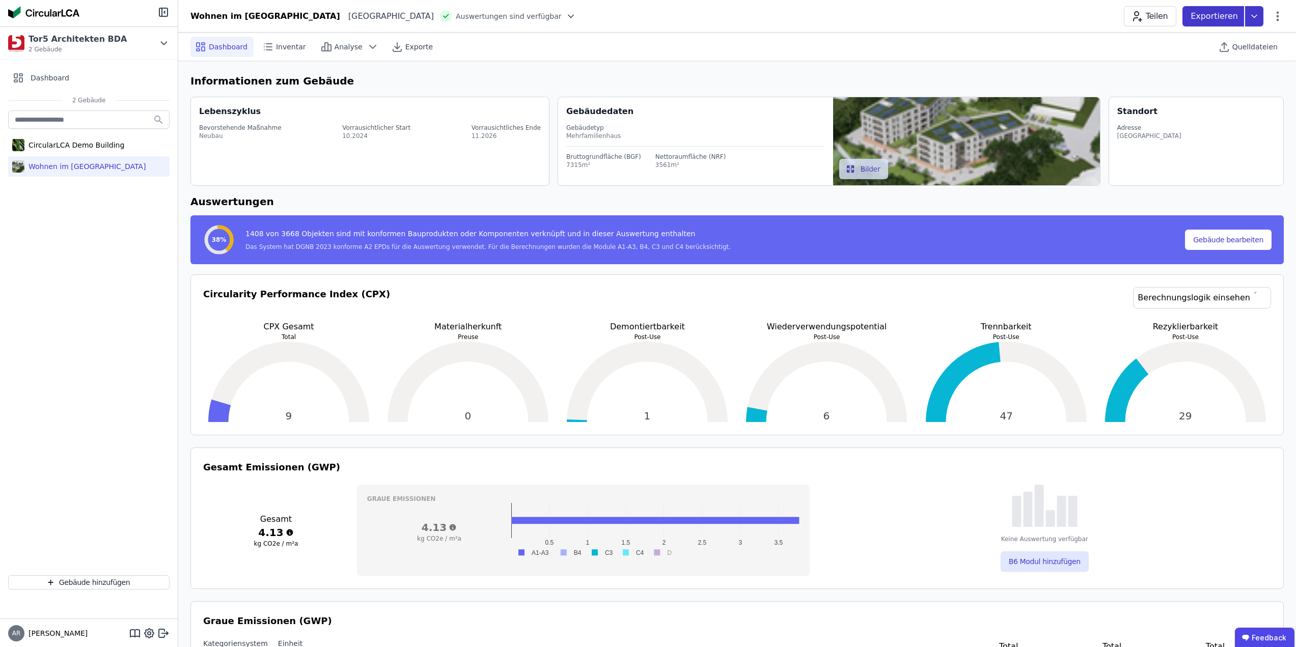 The width and height of the screenshot is (1296, 647). Describe the element at coordinates (89, 583) in the screenshot. I see `button: Gebäude hinzufügen` at that location.